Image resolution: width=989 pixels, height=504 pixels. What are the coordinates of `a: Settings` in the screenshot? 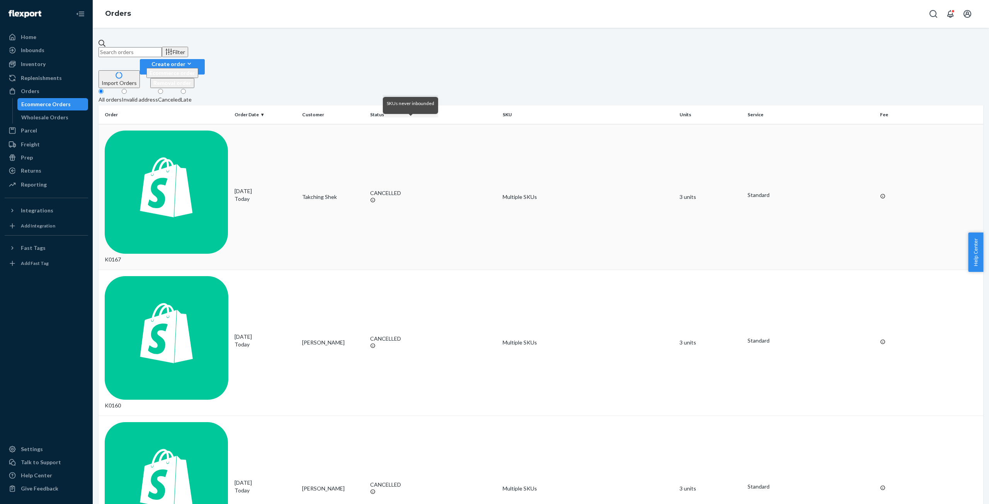 It's located at (46, 449).